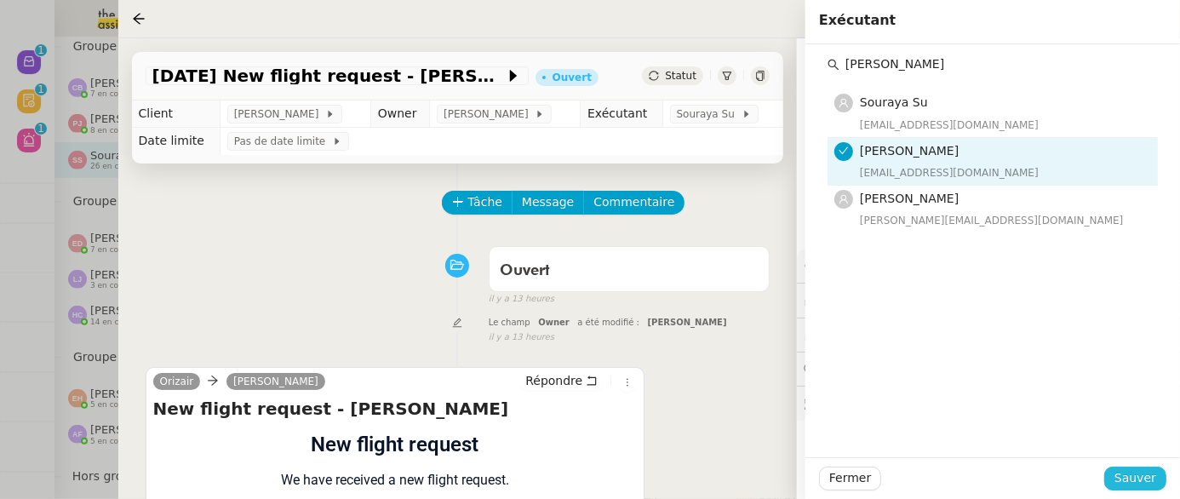  Describe the element at coordinates (399, 114) in the screenshot. I see `td: Owner` at that location.